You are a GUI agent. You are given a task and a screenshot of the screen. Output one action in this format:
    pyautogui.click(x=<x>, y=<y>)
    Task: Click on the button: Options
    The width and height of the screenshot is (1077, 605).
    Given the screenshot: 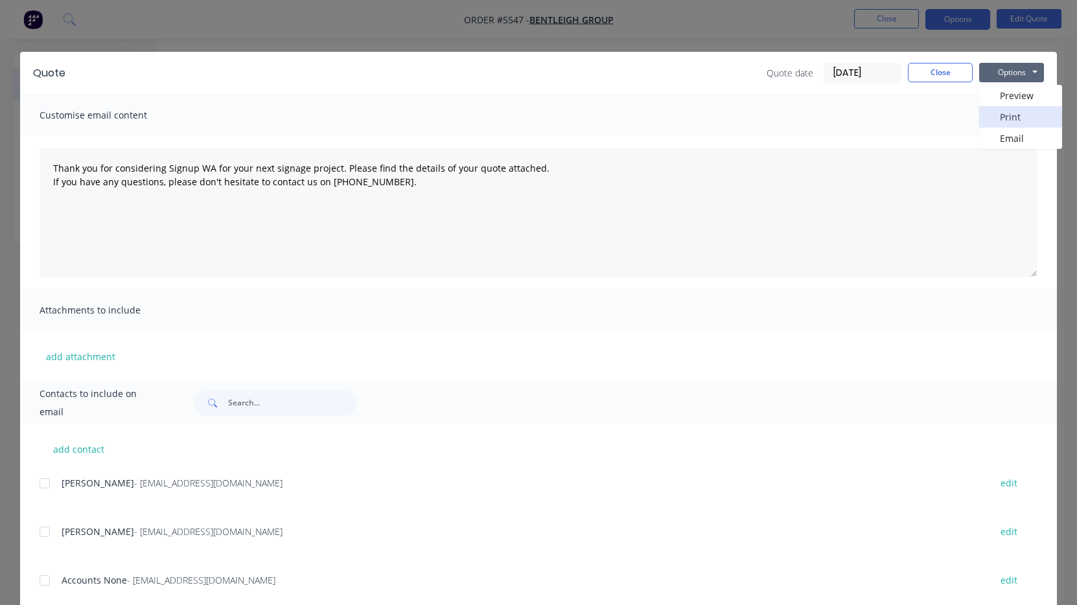 What is the action you would take?
    pyautogui.click(x=1011, y=73)
    